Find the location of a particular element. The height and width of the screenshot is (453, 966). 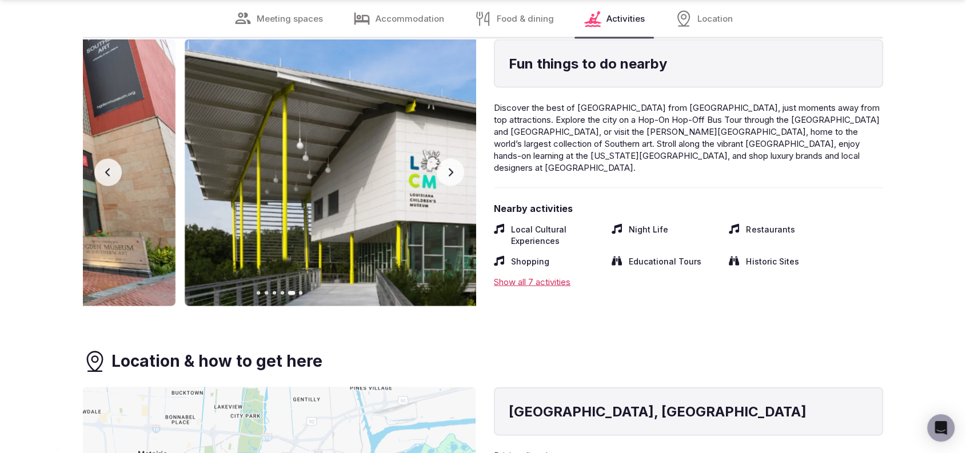

button: Go to slide 6 is located at coordinates (301, 293).